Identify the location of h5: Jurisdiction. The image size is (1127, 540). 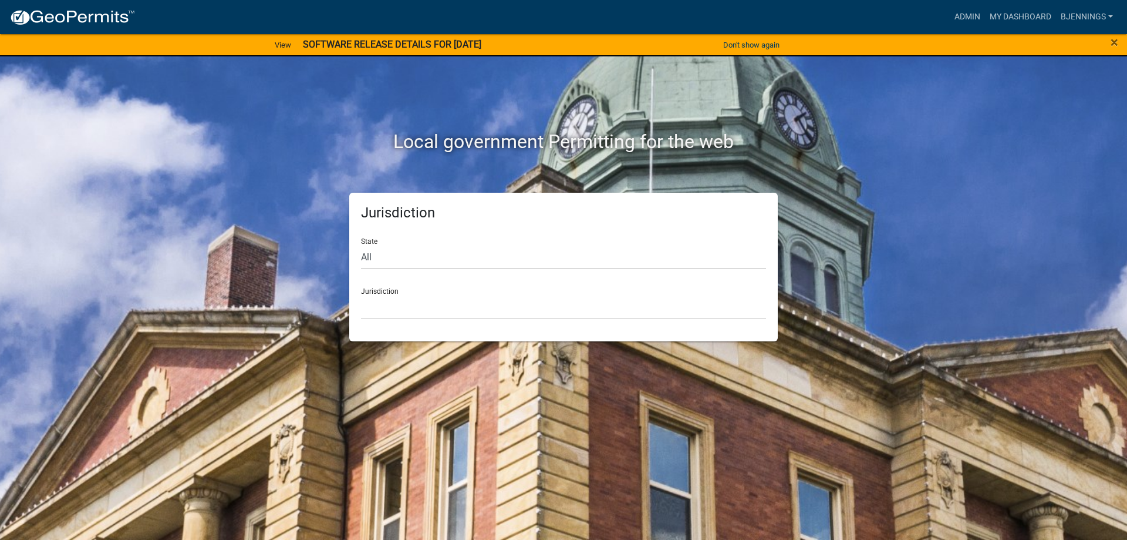
(564, 213).